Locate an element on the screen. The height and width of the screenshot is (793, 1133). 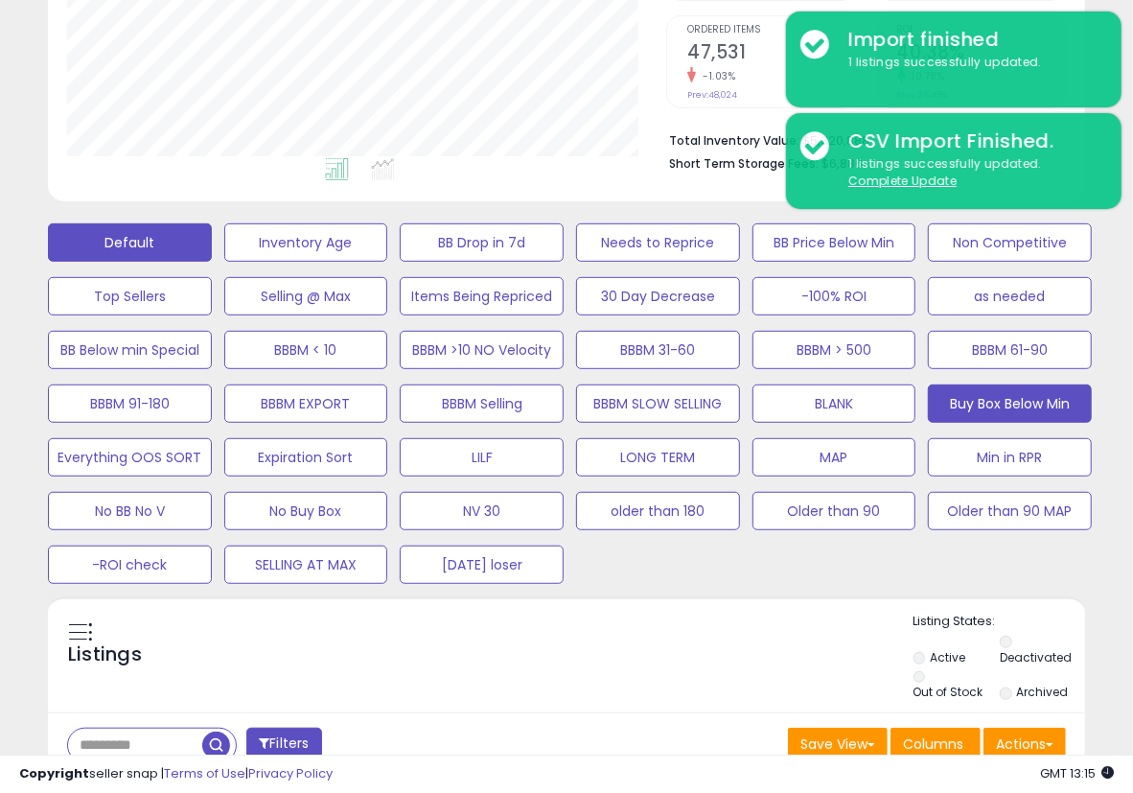
button: Top Sellers is located at coordinates (129, 296).